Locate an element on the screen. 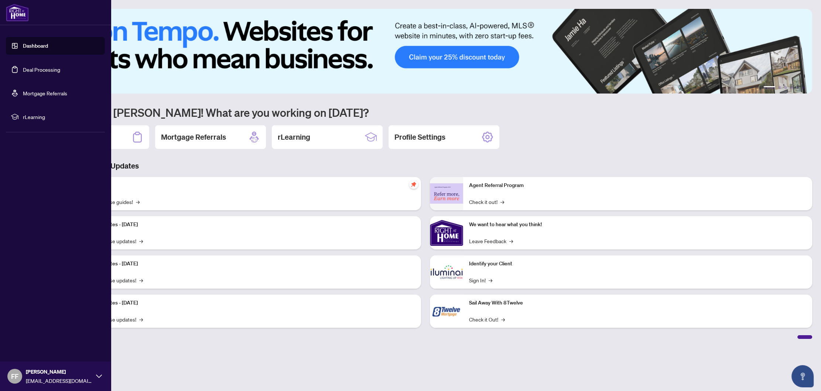  button: 1 is located at coordinates (769, 88).